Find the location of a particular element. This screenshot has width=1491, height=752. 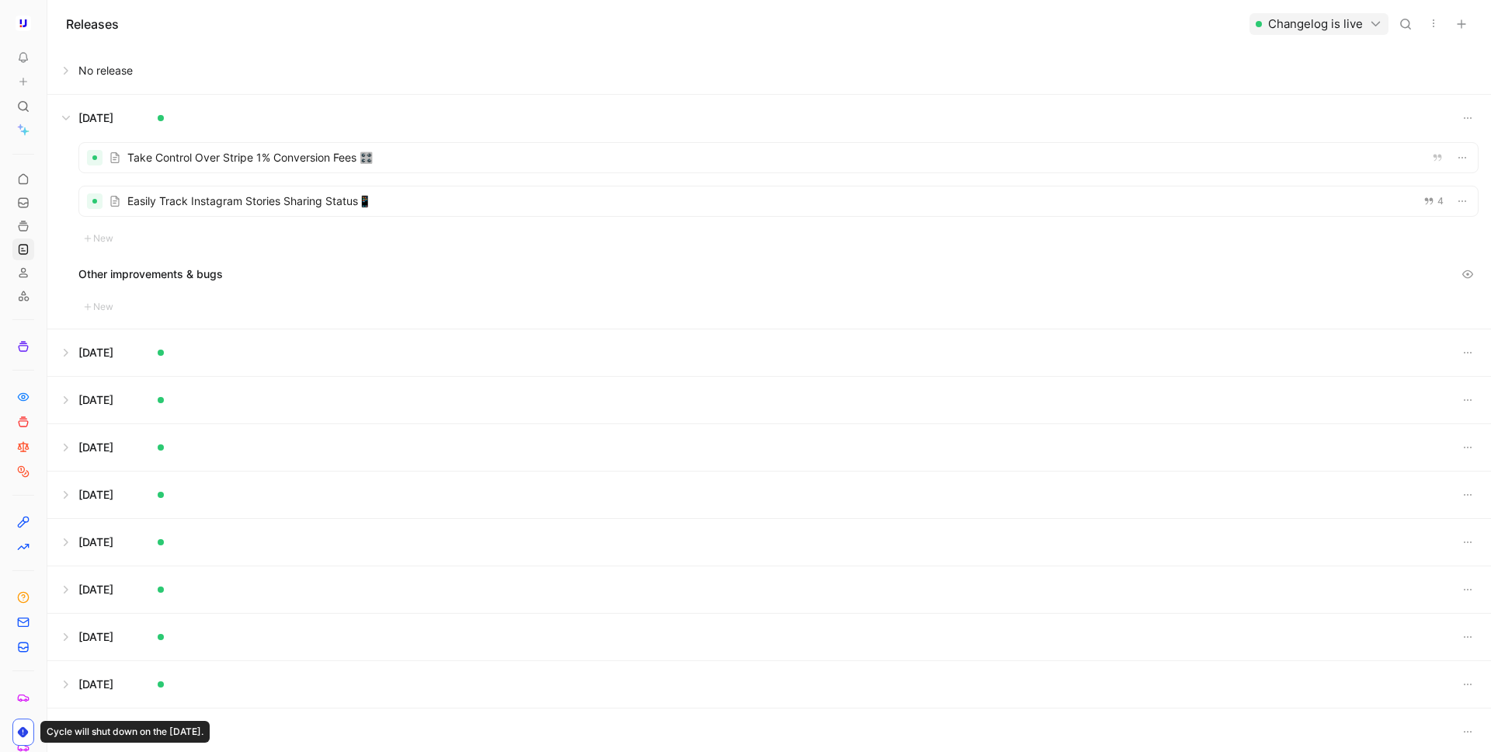

button: Changelog is live is located at coordinates (1318, 24).